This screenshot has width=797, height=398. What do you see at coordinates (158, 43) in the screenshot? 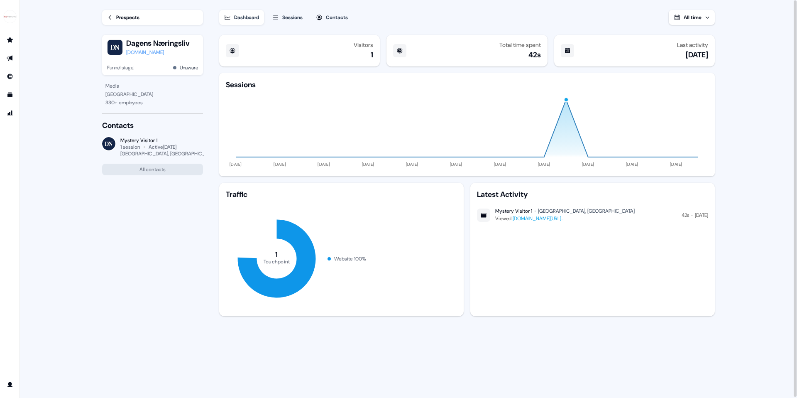
I see `button: Dagens Næringsliv` at bounding box center [158, 43].